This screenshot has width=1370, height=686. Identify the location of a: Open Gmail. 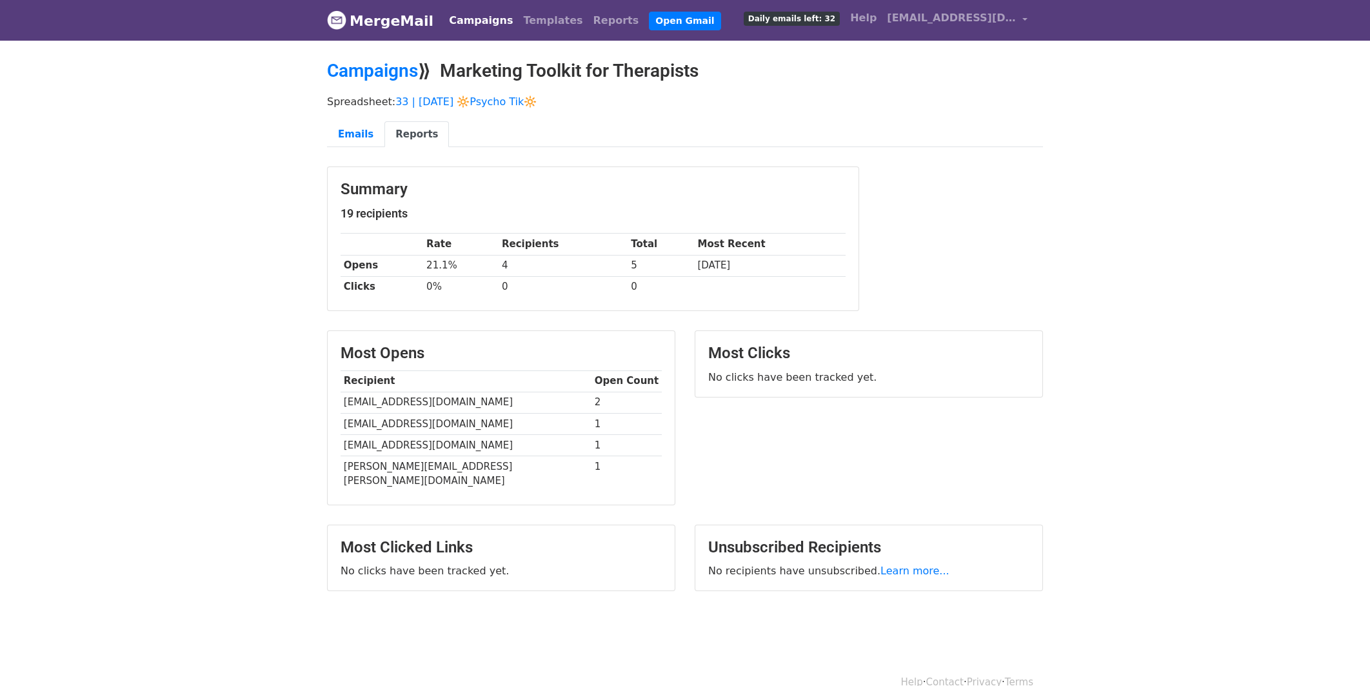
(684, 21).